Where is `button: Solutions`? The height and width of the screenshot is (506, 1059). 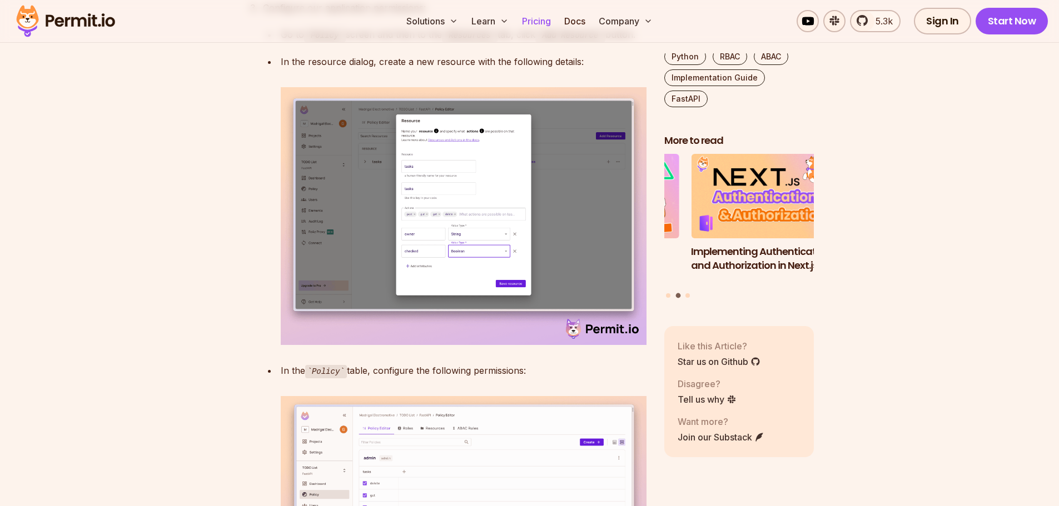 button: Solutions is located at coordinates (432, 21).